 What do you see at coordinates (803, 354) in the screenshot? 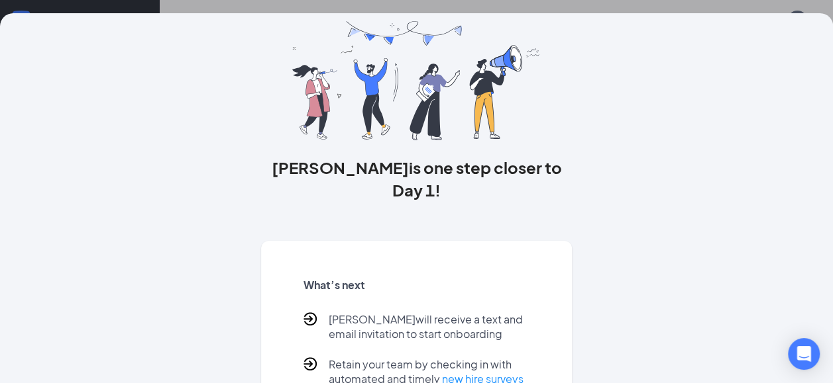
I see `div: Open Intercom Messenger` at bounding box center [803, 354].